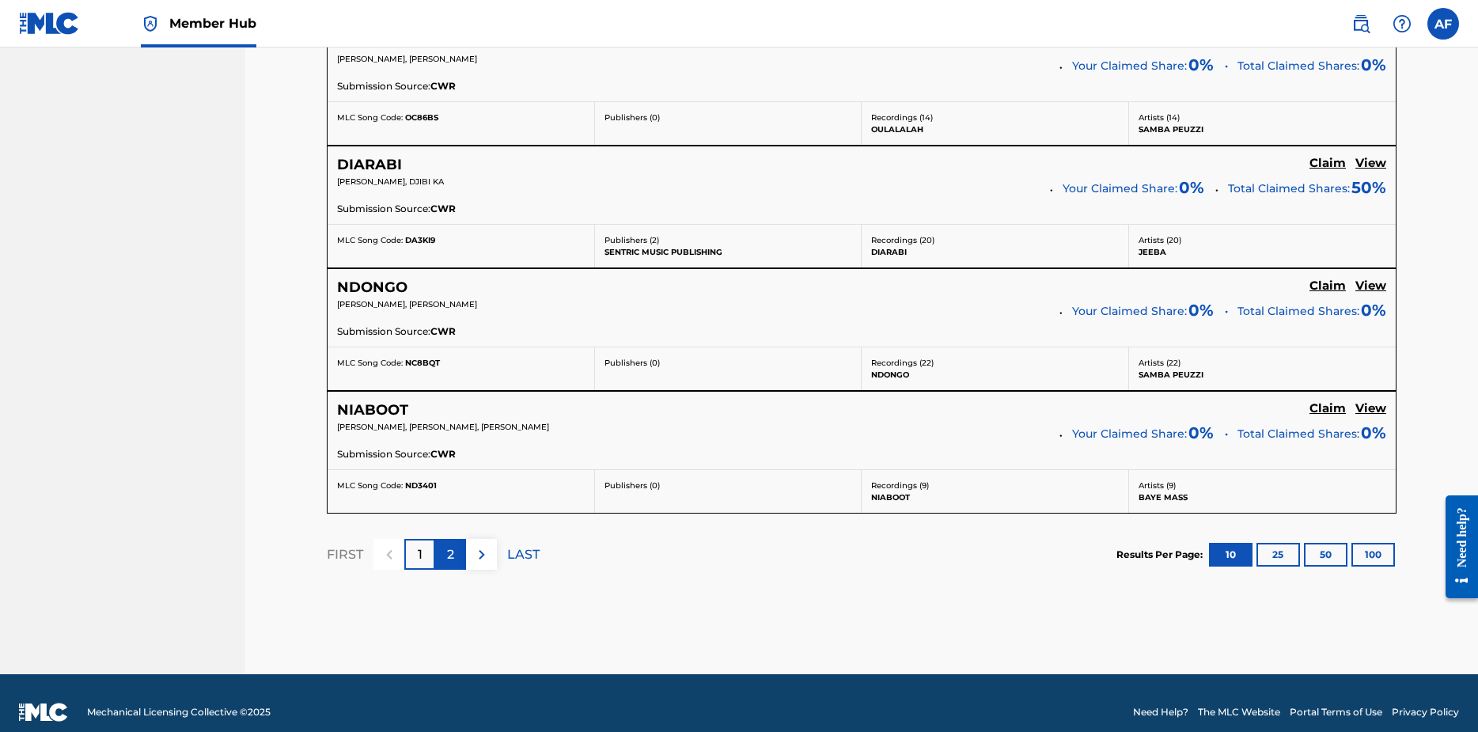  I want to click on p: Recordings ( 22 ), so click(994, 362).